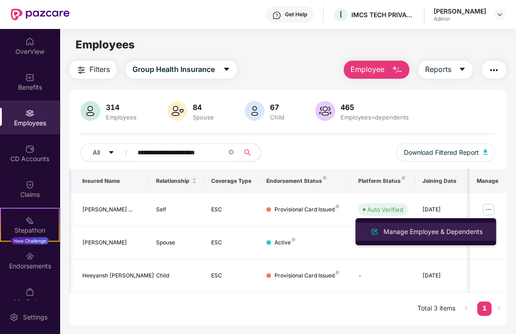 This screenshot has height=334, width=516. What do you see at coordinates (433, 232) in the screenshot?
I see `div: Manage Employee & Dependents` at bounding box center [433, 232].